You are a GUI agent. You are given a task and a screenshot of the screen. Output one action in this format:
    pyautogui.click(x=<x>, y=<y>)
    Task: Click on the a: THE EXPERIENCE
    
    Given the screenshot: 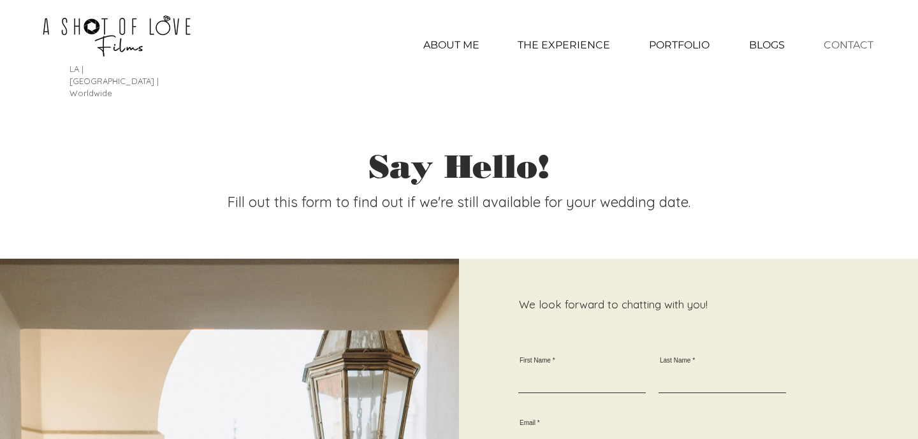 What is the action you would take?
    pyautogui.click(x=564, y=45)
    